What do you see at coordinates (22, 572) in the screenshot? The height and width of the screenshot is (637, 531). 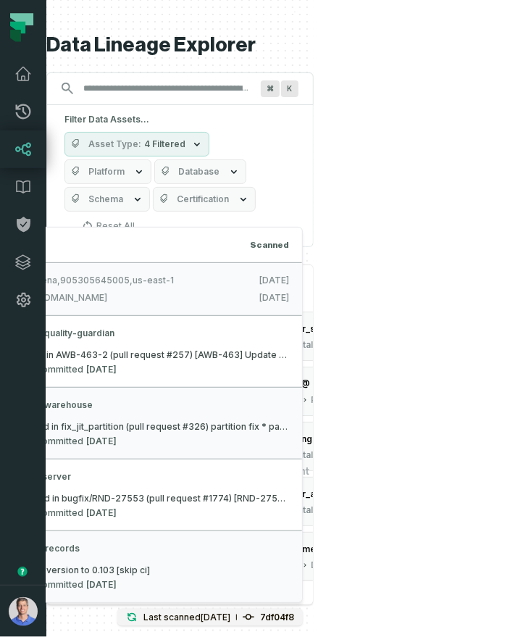 I see `div: Tooltip anchor` at bounding box center [22, 572].